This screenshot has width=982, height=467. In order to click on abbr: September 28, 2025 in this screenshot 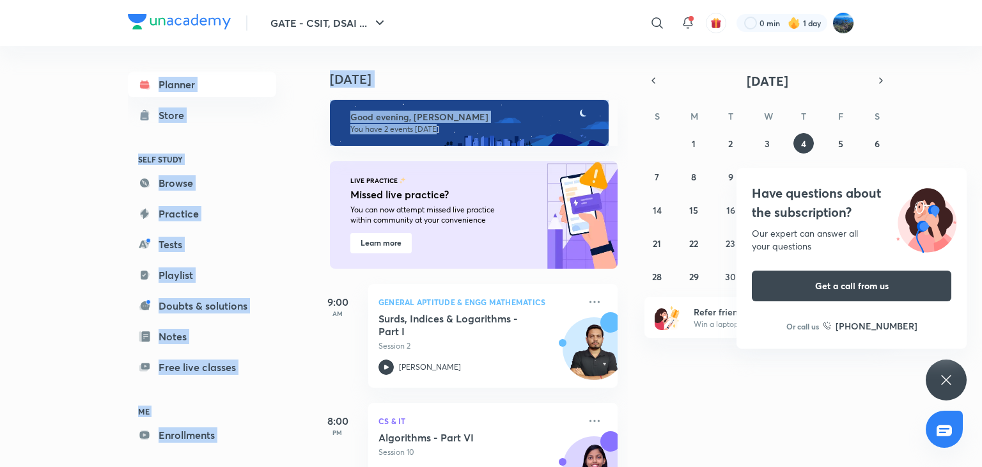, I will do `click(656, 276)`.